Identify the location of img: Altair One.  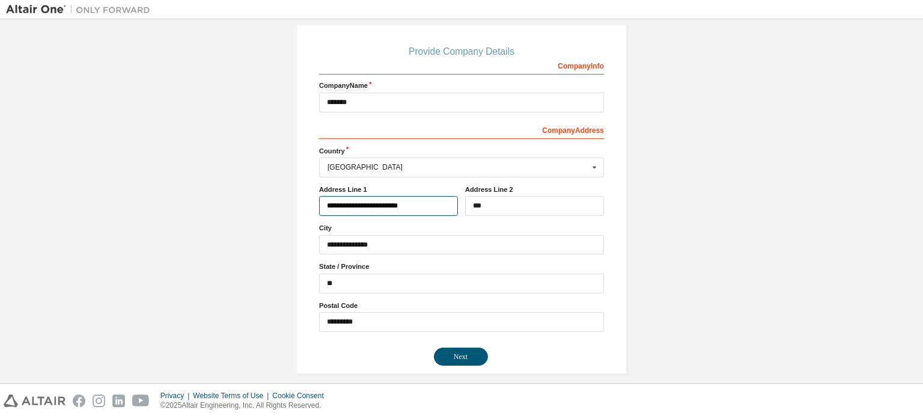
(81, 10).